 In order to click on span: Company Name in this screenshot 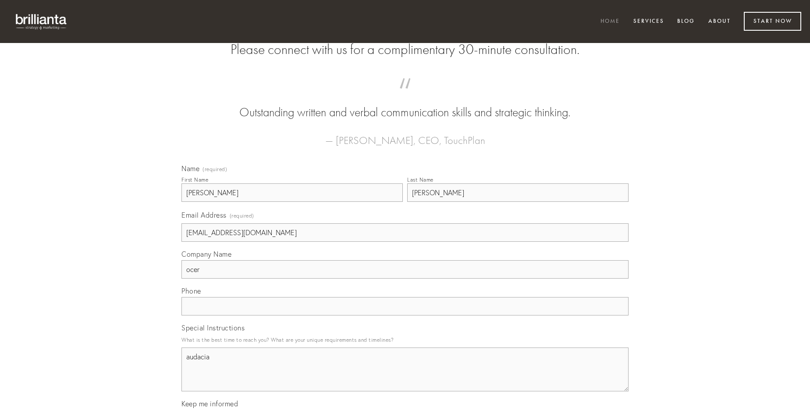, I will do `click(206, 254)`.